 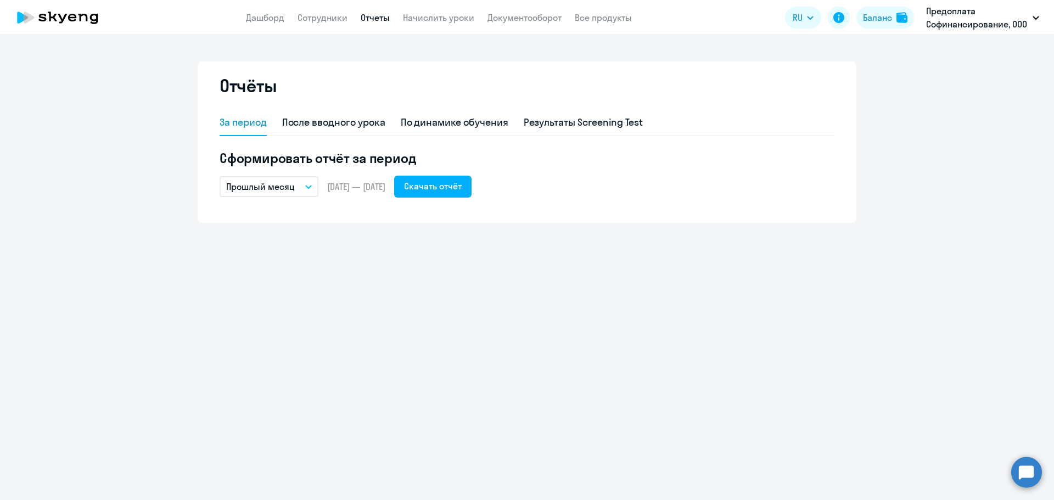 I want to click on button: Скачать отчёт, so click(x=433, y=187).